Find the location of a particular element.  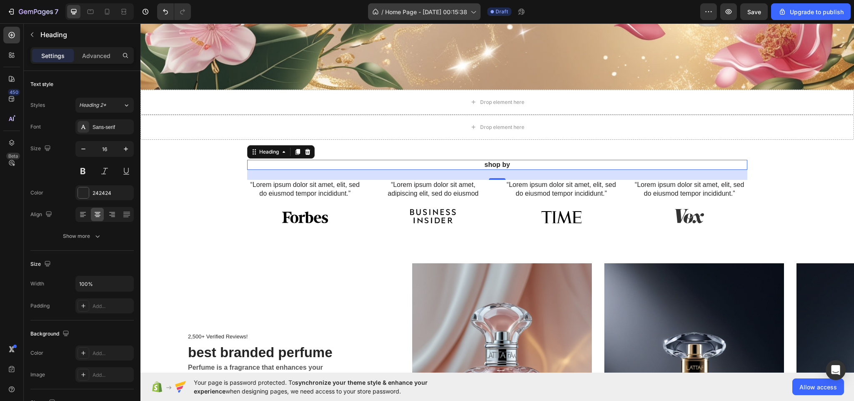

div: 450 is located at coordinates (14, 92).